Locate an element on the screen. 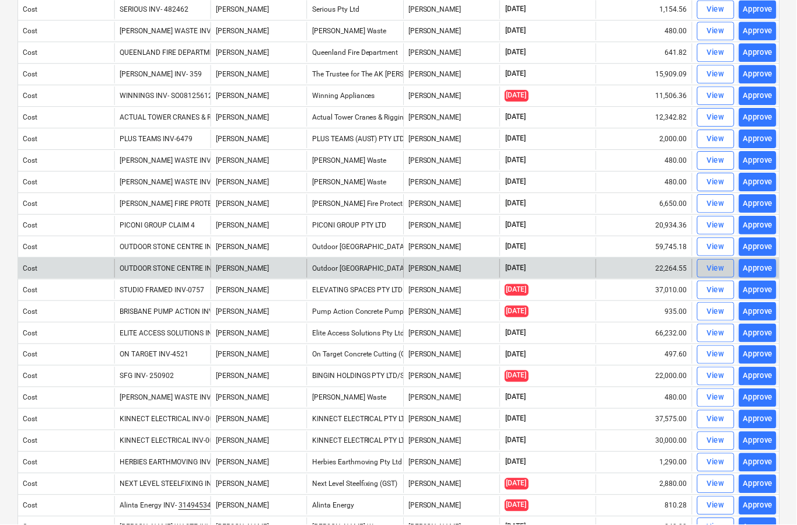  div: PLUS TEAMS (AUST) PTY LTD is located at coordinates (355, 140).